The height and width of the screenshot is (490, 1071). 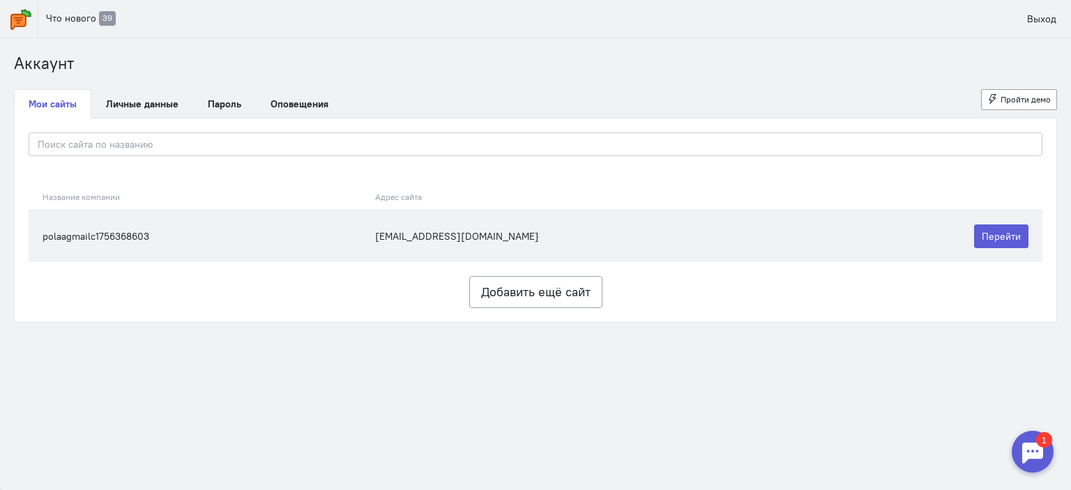 I want to click on span: 39, so click(x=107, y=18).